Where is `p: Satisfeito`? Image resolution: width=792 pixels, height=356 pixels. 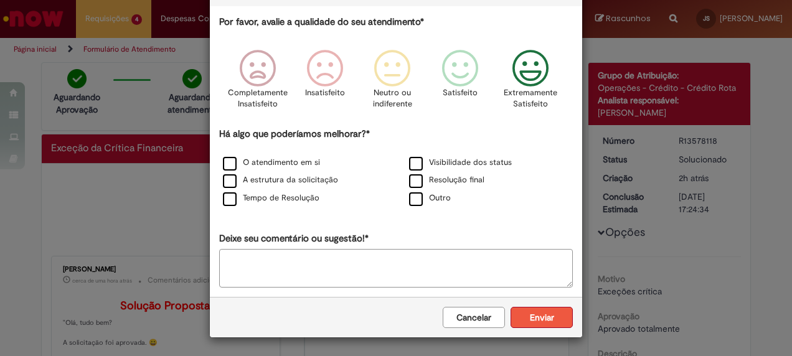 p: Satisfeito is located at coordinates (460, 93).